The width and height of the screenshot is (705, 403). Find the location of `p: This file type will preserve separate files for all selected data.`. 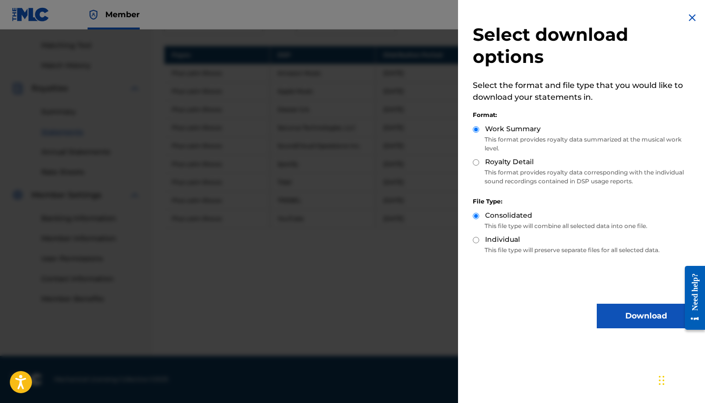

p: This file type will preserve separate files for all selected data. is located at coordinates (584, 250).